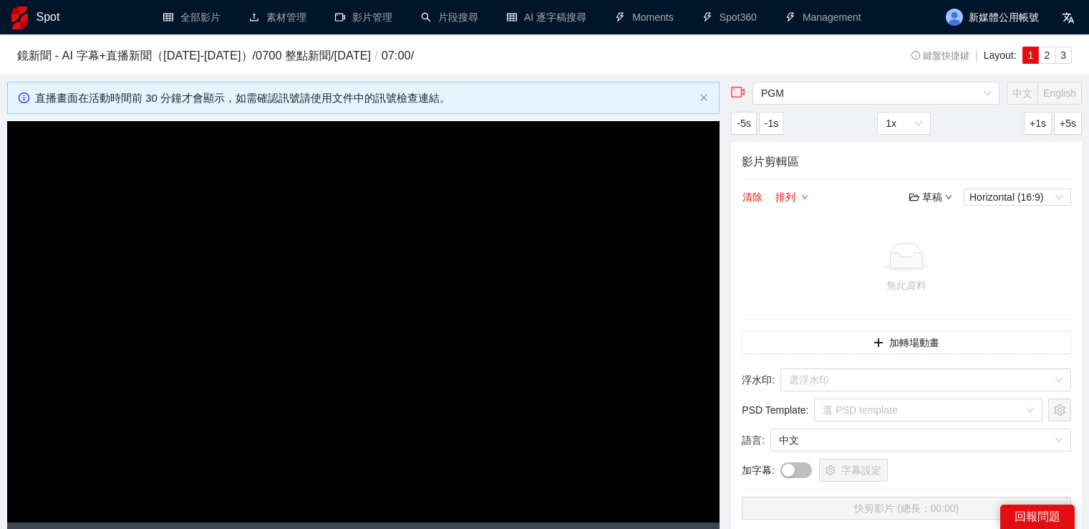 The width and height of the screenshot is (1089, 529). What do you see at coordinates (904, 123) in the screenshot?
I see `span: 1x` at bounding box center [904, 123].